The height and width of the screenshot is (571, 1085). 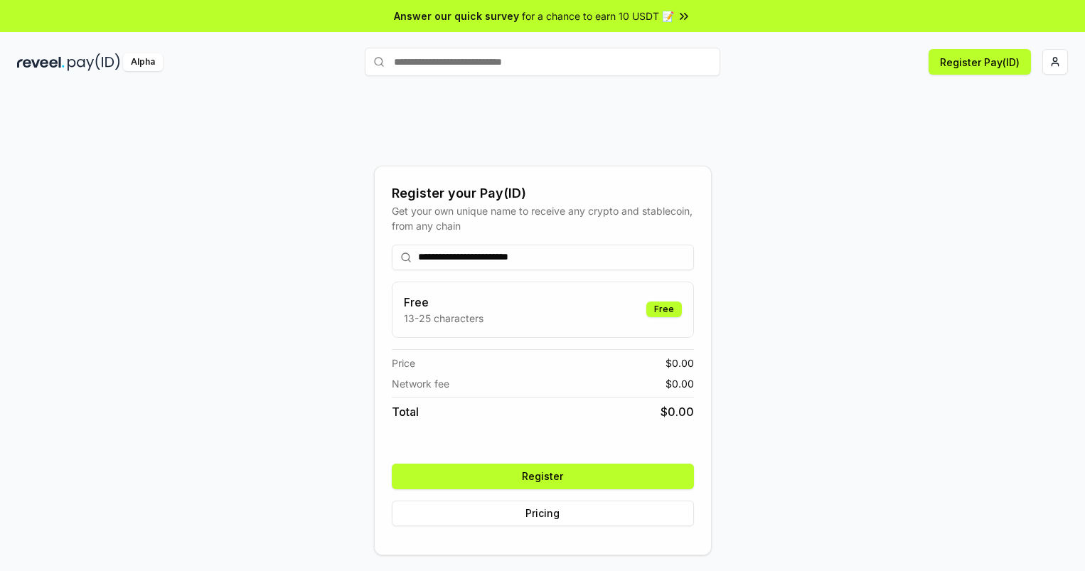 What do you see at coordinates (664, 309) in the screenshot?
I see `div: Free` at bounding box center [664, 309].